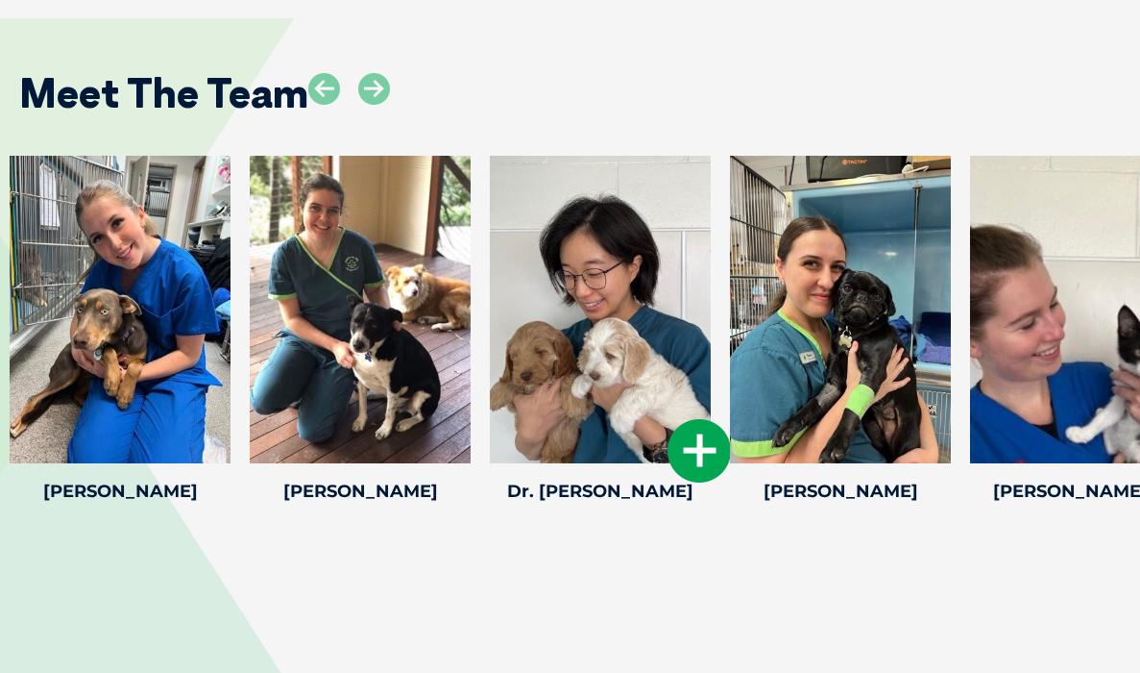  What do you see at coordinates (163, 93) in the screenshot?
I see `h2: Meet The Team` at bounding box center [163, 93].